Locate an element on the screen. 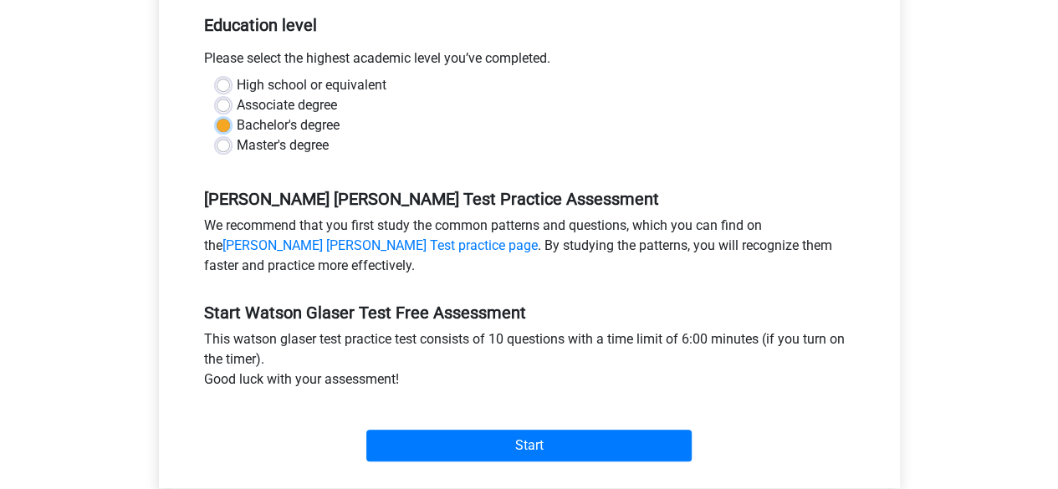 This screenshot has width=1058, height=489. input: Start is located at coordinates (529, 446).